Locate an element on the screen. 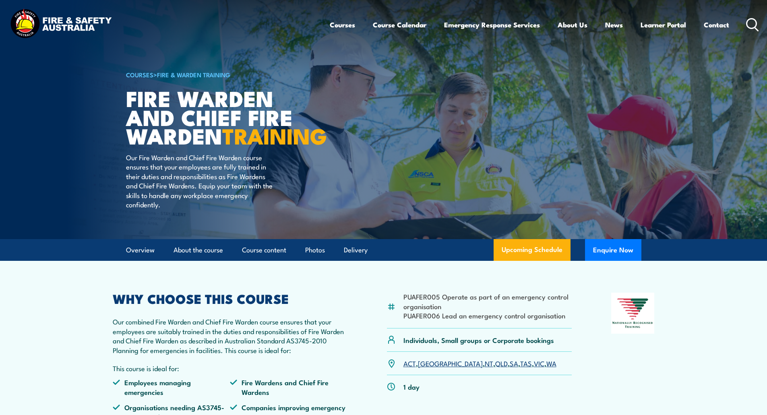 This screenshot has height=415, width=767. p: 1 day is located at coordinates (412, 387).